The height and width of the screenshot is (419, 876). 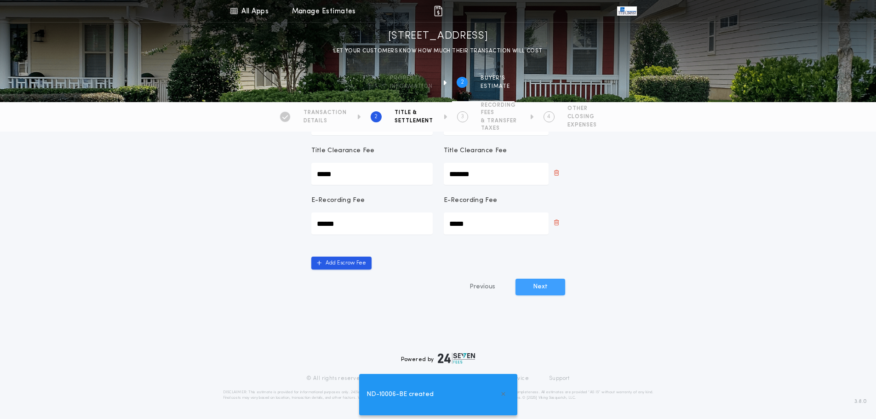 What do you see at coordinates (462, 117) in the screenshot?
I see `h2: 3` at bounding box center [462, 117].